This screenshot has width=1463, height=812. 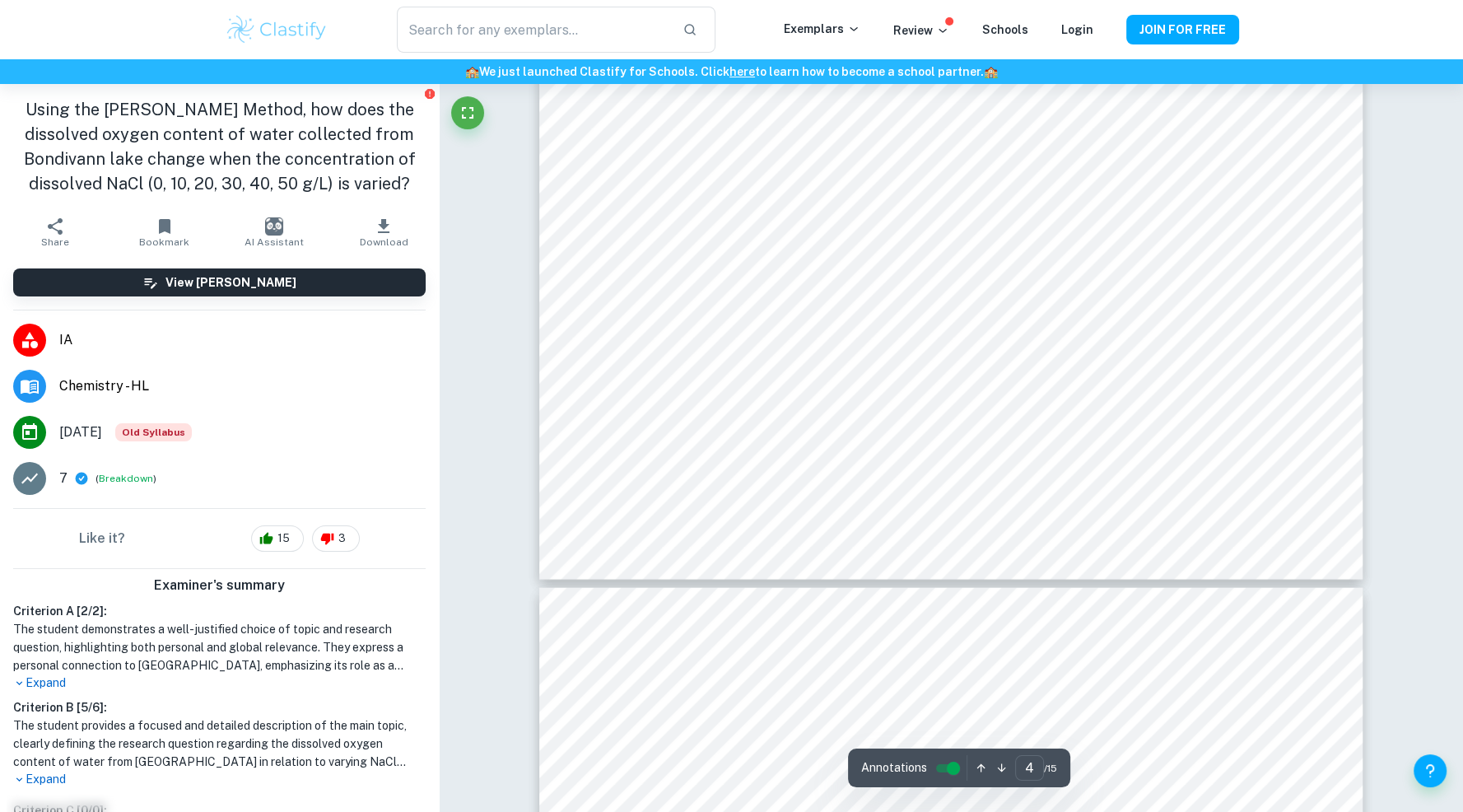 What do you see at coordinates (284, 539) in the screenshot?
I see `span: 15` at bounding box center [284, 539].